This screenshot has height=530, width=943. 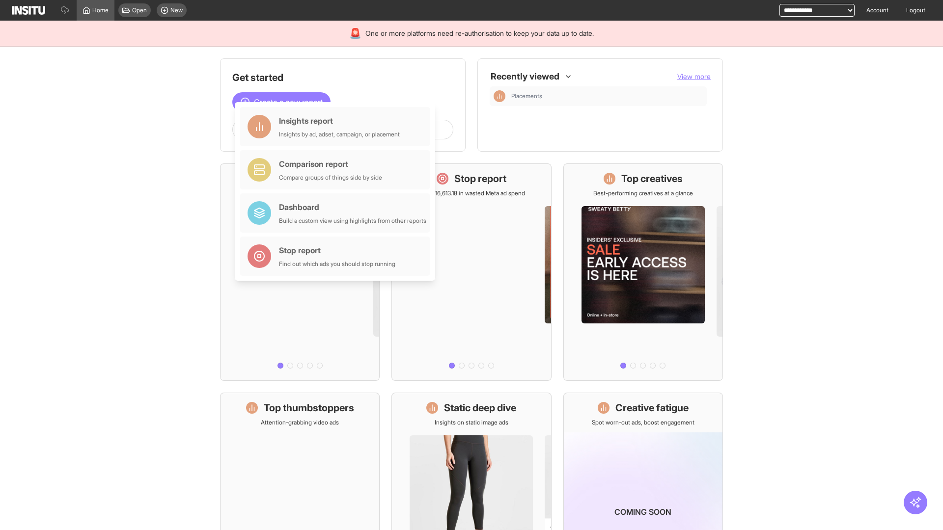 I want to click on div: Dashboard, so click(x=352, y=207).